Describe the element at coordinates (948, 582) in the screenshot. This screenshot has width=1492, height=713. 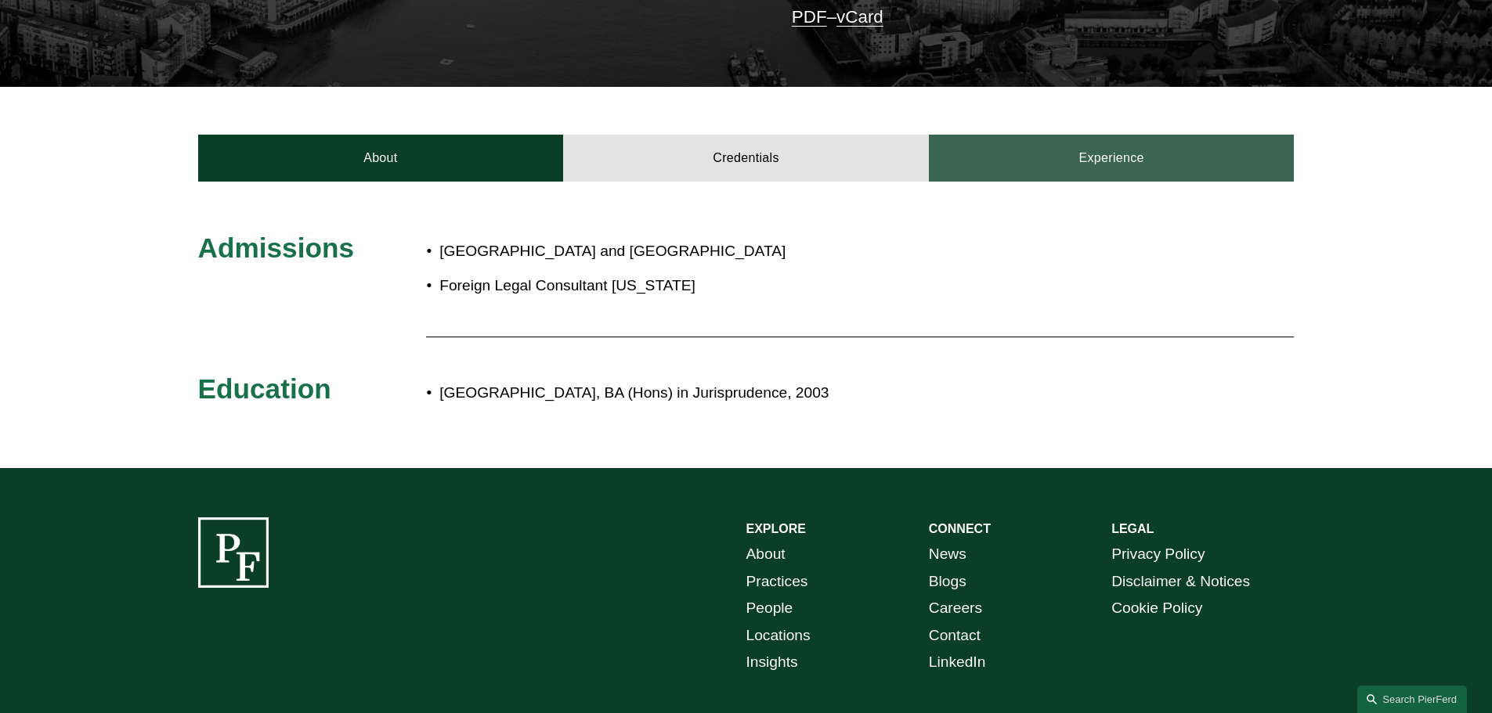
I see `a: Blogs` at that location.